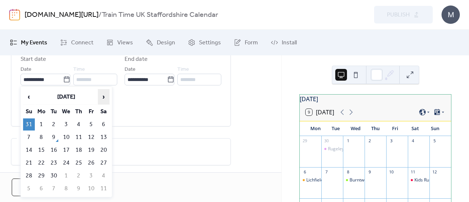 This screenshot has width=469, height=202. What do you see at coordinates (91, 111) in the screenshot?
I see `th: Fr` at bounding box center [91, 111].